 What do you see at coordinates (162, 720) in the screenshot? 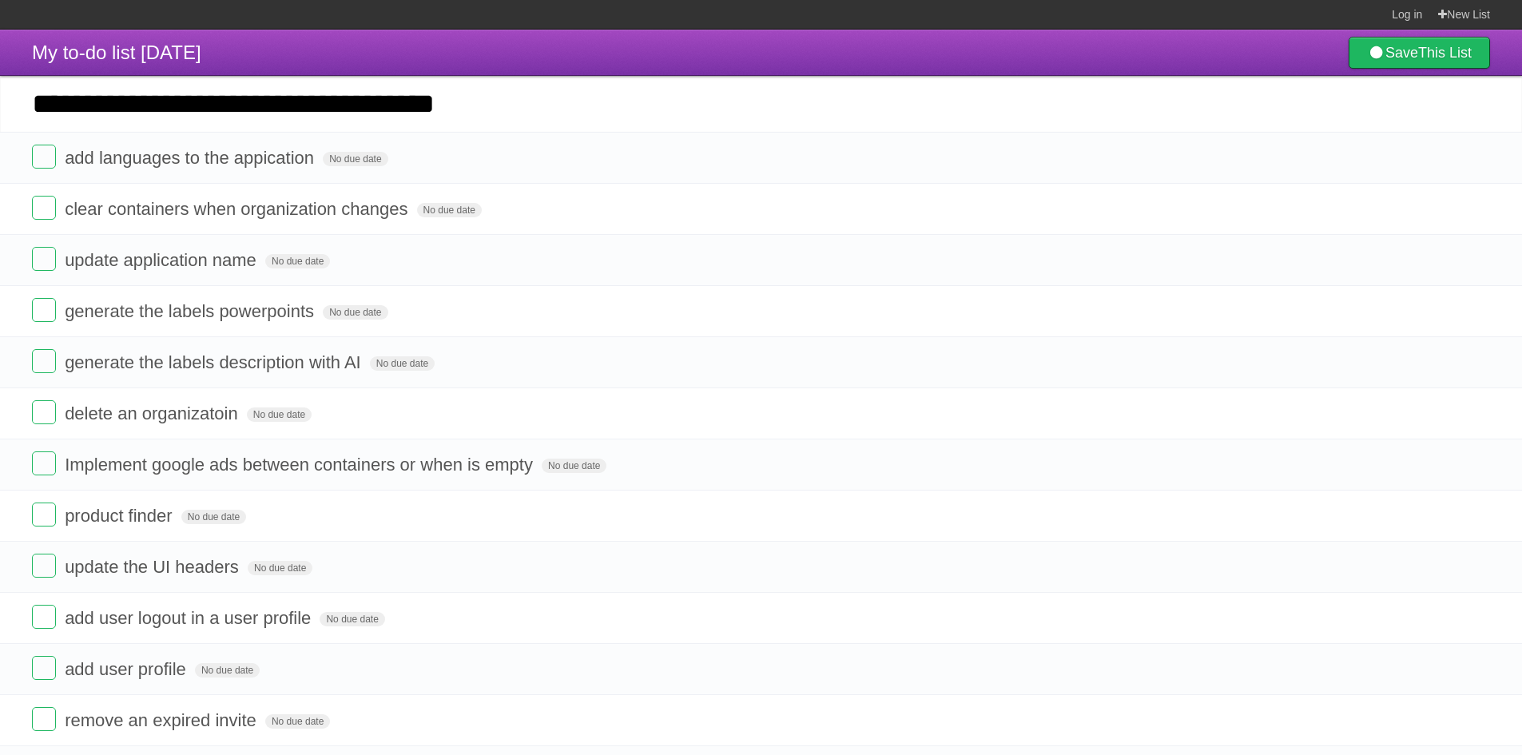
I see `span: remove an expired invite` at bounding box center [162, 720].